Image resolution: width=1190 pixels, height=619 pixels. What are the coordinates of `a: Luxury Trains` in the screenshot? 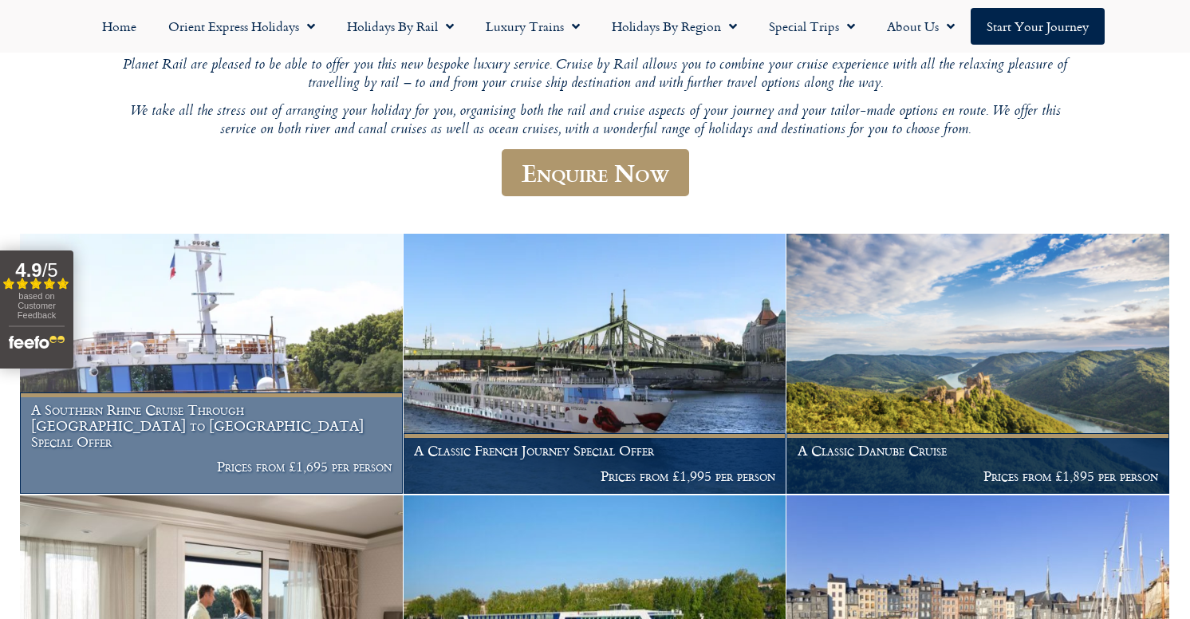 It's located at (533, 26).